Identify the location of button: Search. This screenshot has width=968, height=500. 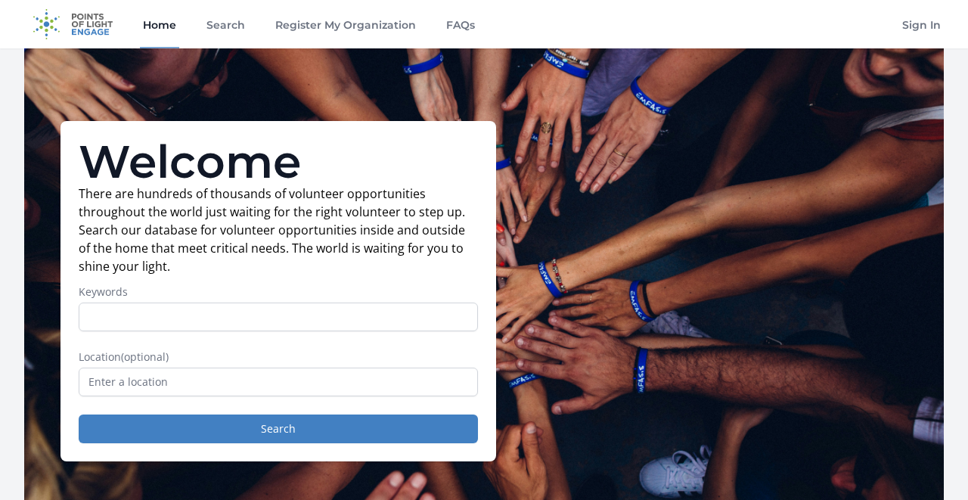
(278, 429).